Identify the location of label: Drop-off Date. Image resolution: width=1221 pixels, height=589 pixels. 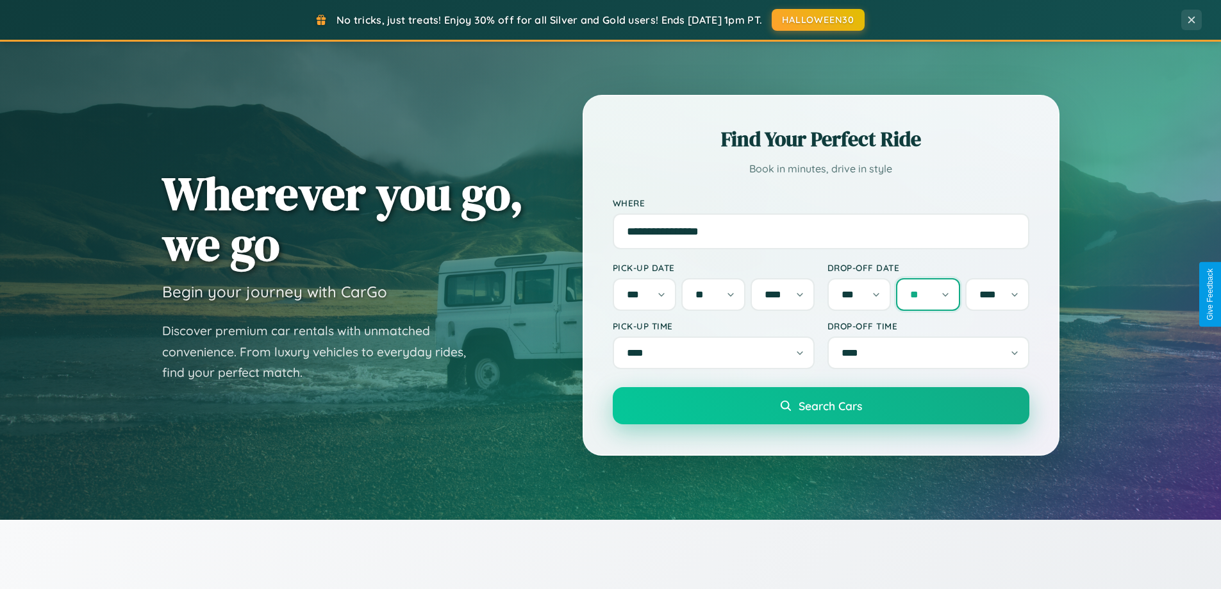
(928, 267).